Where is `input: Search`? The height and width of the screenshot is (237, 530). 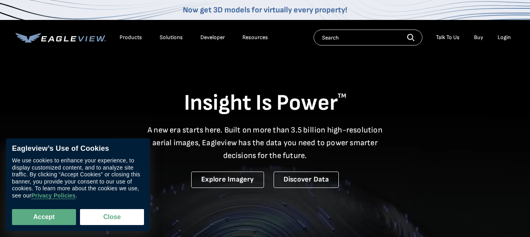 input: Search is located at coordinates (368, 38).